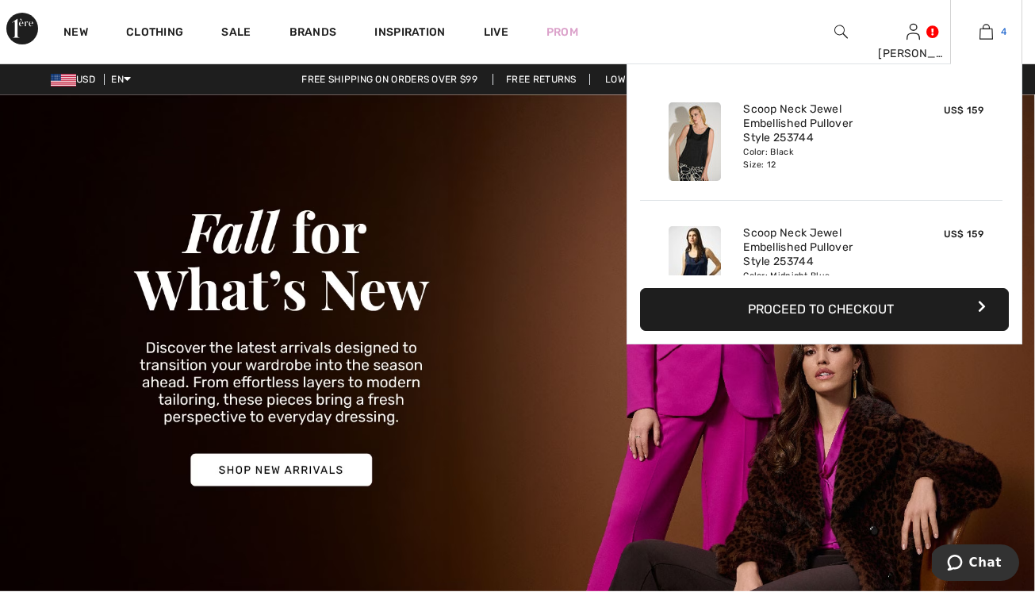 The image size is (1035, 592). What do you see at coordinates (821, 282) in the screenshot?
I see `div: Color: Midnight Blue Size: 12` at bounding box center [821, 282].